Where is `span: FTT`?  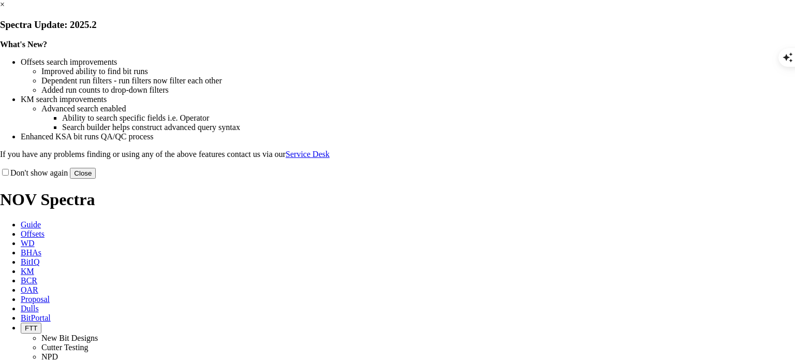 span: FTT is located at coordinates (31, 328).